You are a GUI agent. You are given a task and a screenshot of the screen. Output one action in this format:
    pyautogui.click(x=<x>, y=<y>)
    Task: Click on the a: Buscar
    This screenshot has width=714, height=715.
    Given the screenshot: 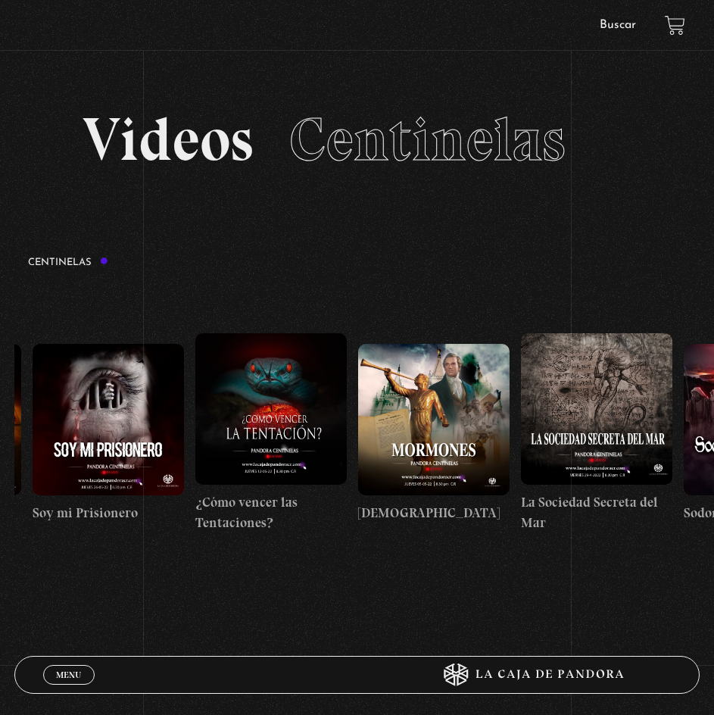 What is the action you would take?
    pyautogui.click(x=618, y=25)
    